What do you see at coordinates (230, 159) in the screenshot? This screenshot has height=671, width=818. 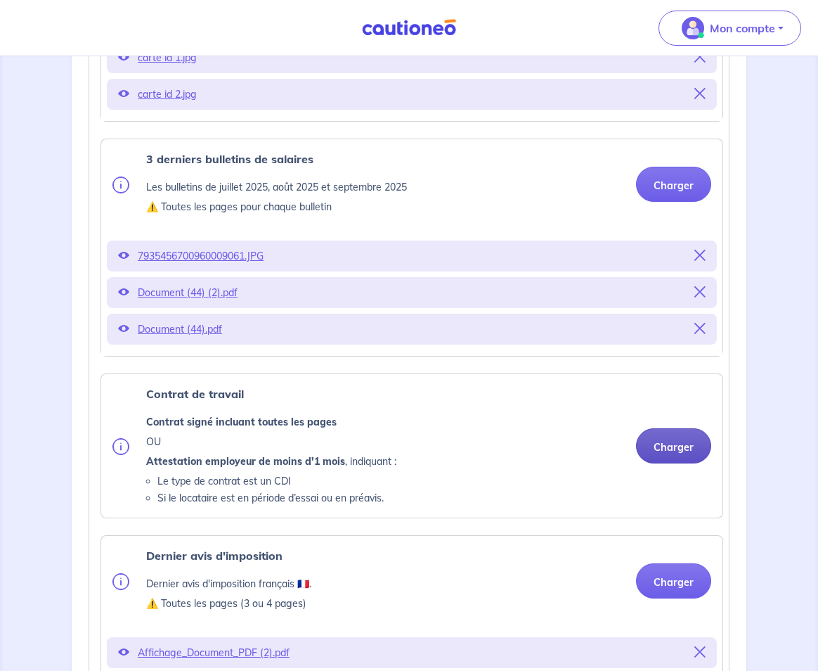 I see `strong: 3 derniers bulletins de salaires` at bounding box center [230, 159].